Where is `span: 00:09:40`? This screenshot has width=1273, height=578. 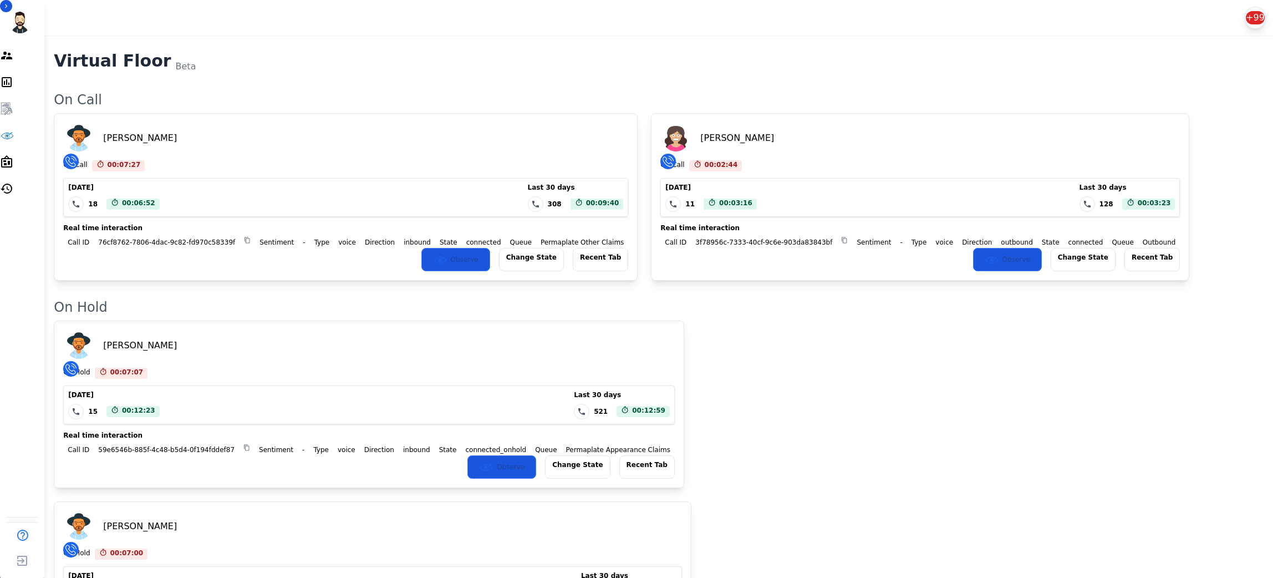
span: 00:09:40 is located at coordinates (603, 204).